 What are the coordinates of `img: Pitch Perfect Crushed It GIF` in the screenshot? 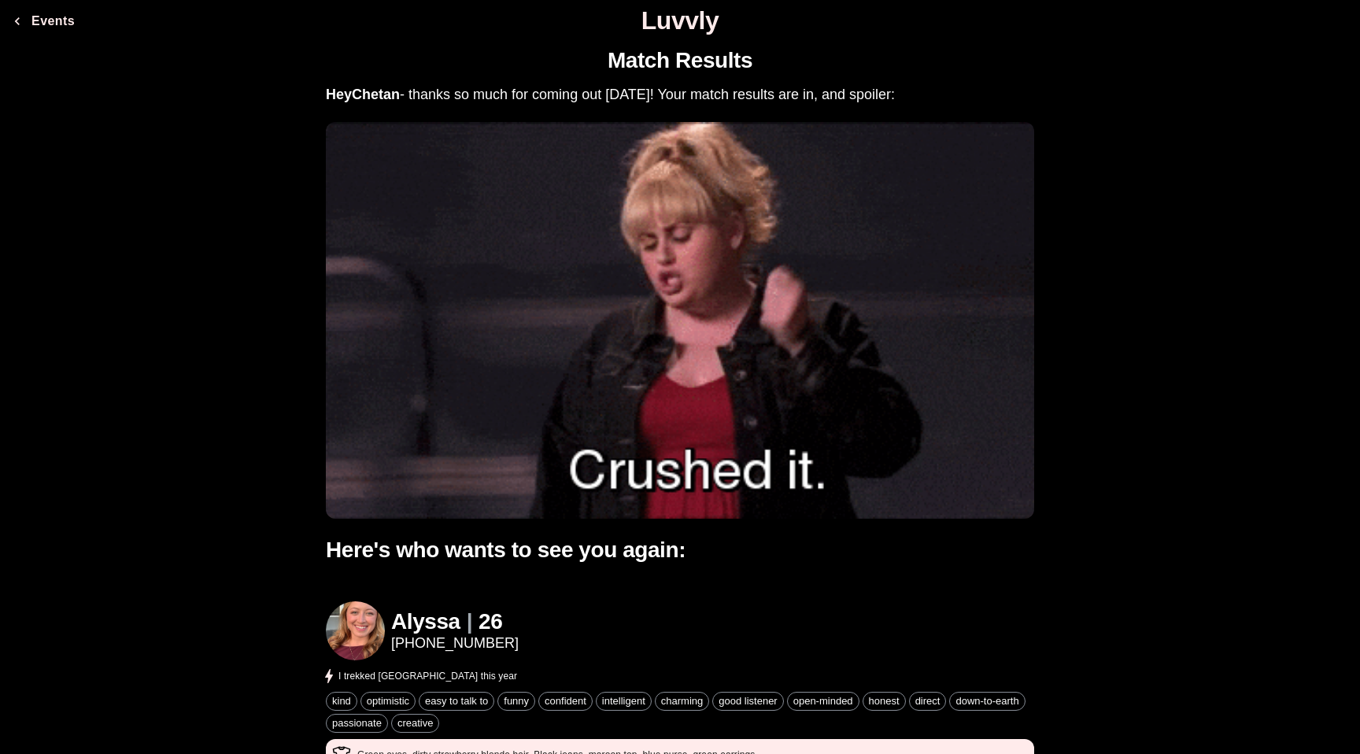 It's located at (680, 320).